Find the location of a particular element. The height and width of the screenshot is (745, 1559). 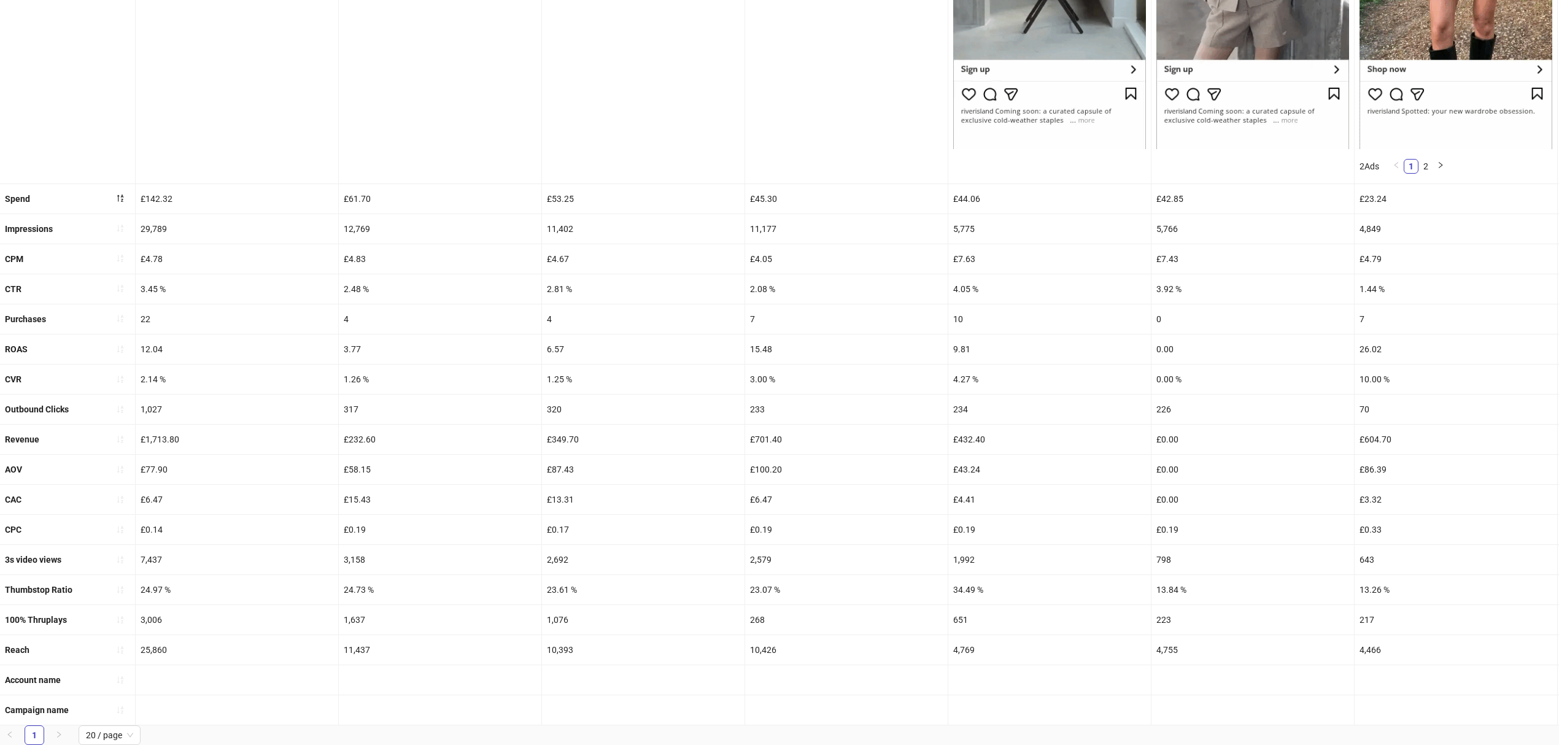

div: 24.97 % is located at coordinates (237, 590).